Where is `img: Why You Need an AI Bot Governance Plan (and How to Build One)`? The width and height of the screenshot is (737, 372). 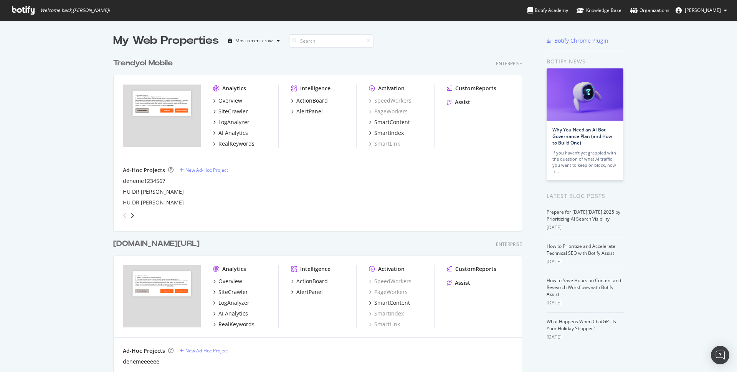
img: Why You Need an AI Bot Governance Plan (and How to Build One) is located at coordinates (585, 94).